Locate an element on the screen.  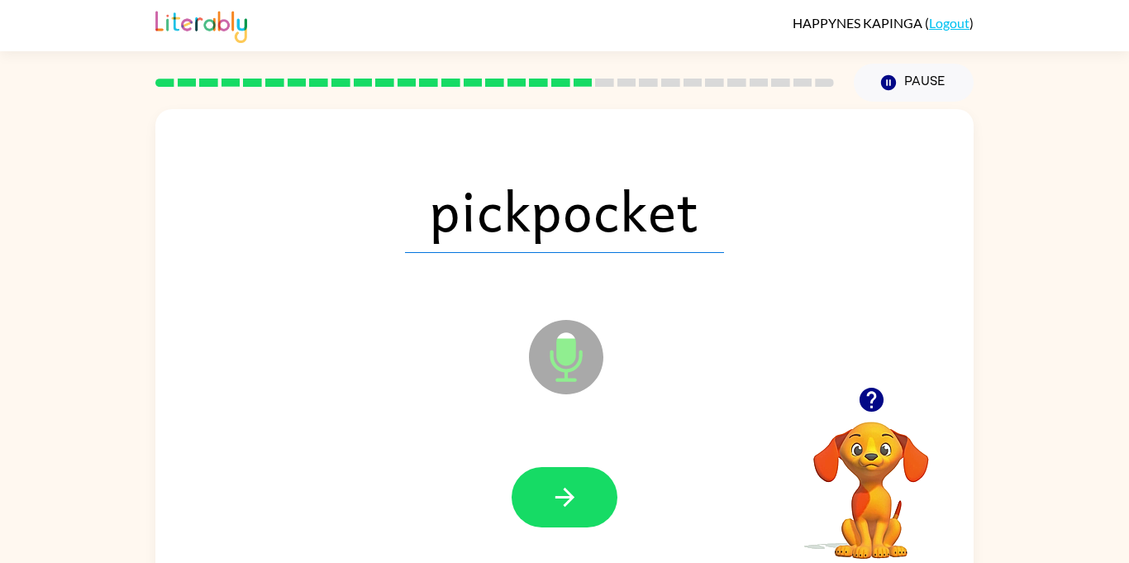
span: HAPPYNES KAPINGA is located at coordinates (858, 22).